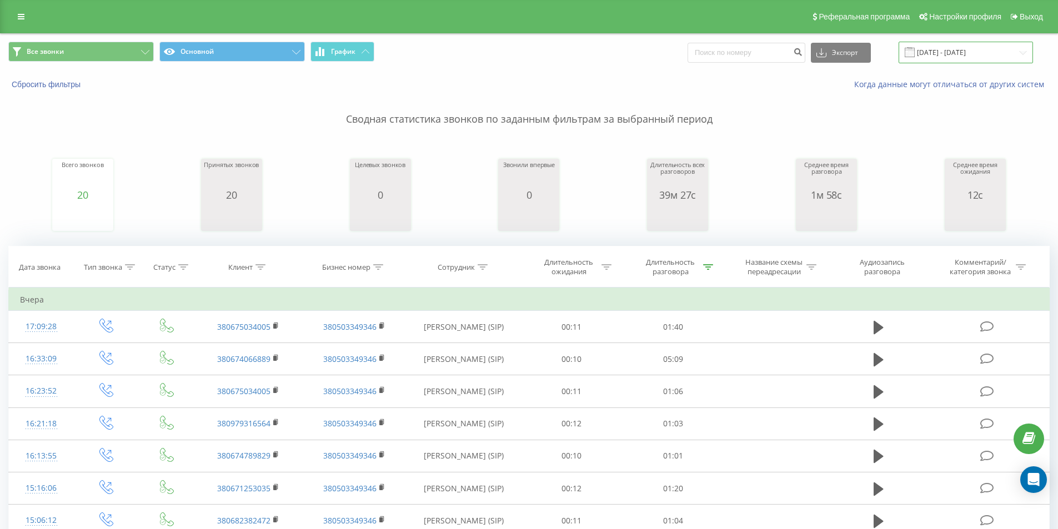 This screenshot has height=529, width=1058. Describe the element at coordinates (529, 108) in the screenshot. I see `p: Сводная статистика звонков по заданным фильтрам за выбранный период` at that location.